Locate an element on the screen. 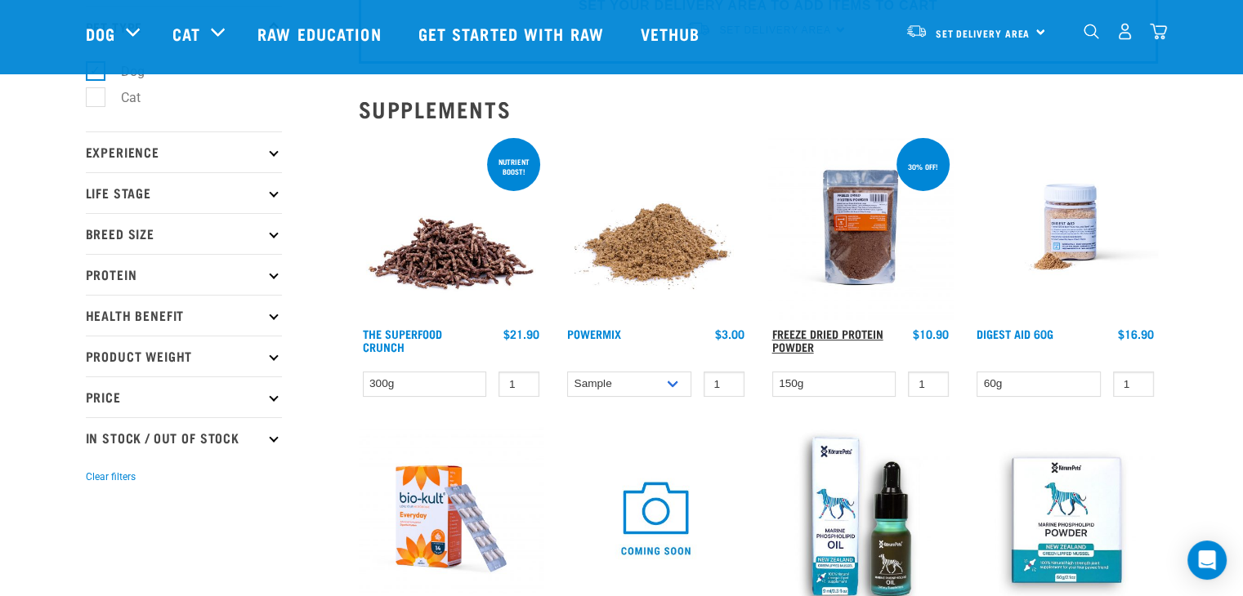  a: Cat is located at coordinates (186, 33).